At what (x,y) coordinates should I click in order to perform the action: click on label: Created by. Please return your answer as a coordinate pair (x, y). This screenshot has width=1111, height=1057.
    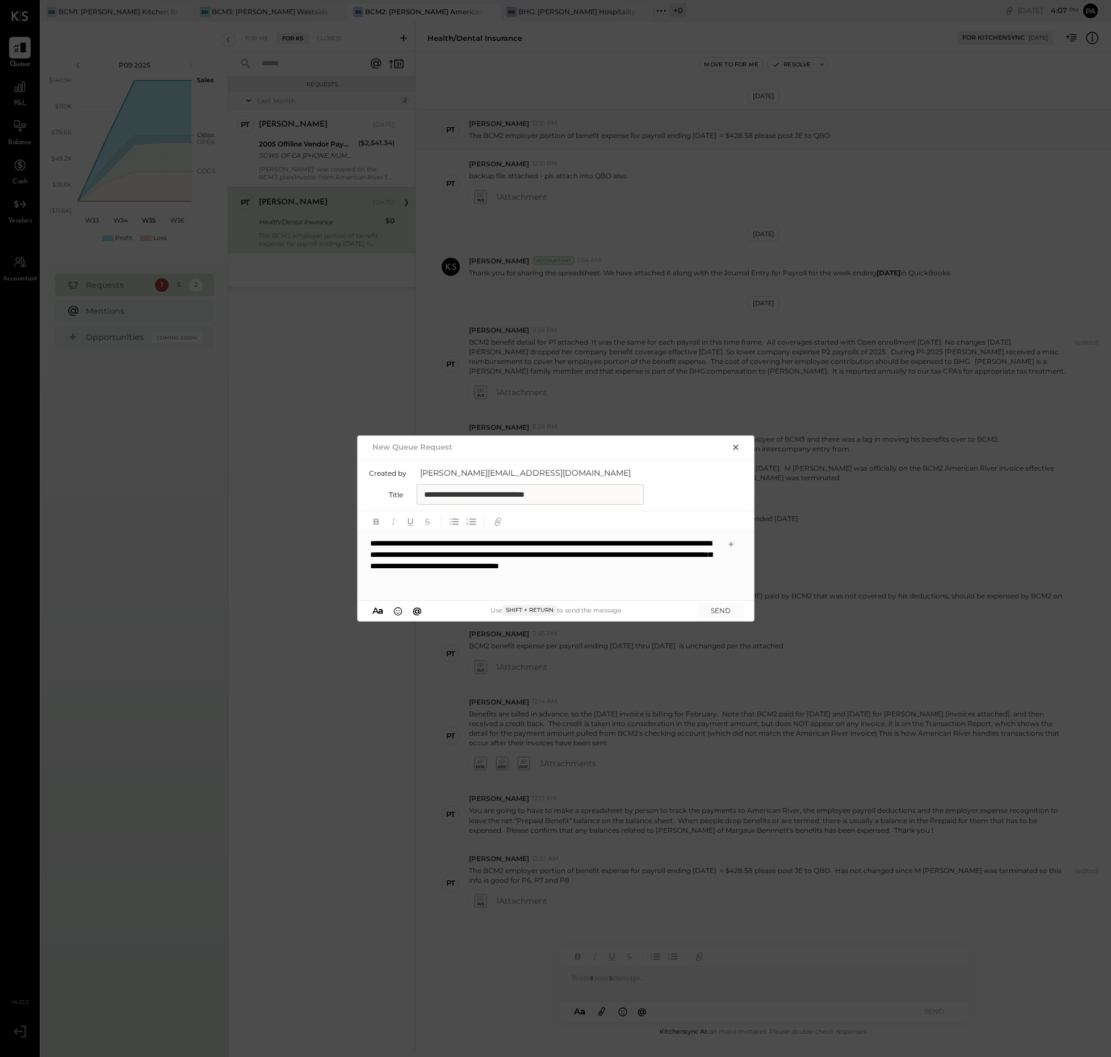
    Looking at the image, I should click on (388, 473).